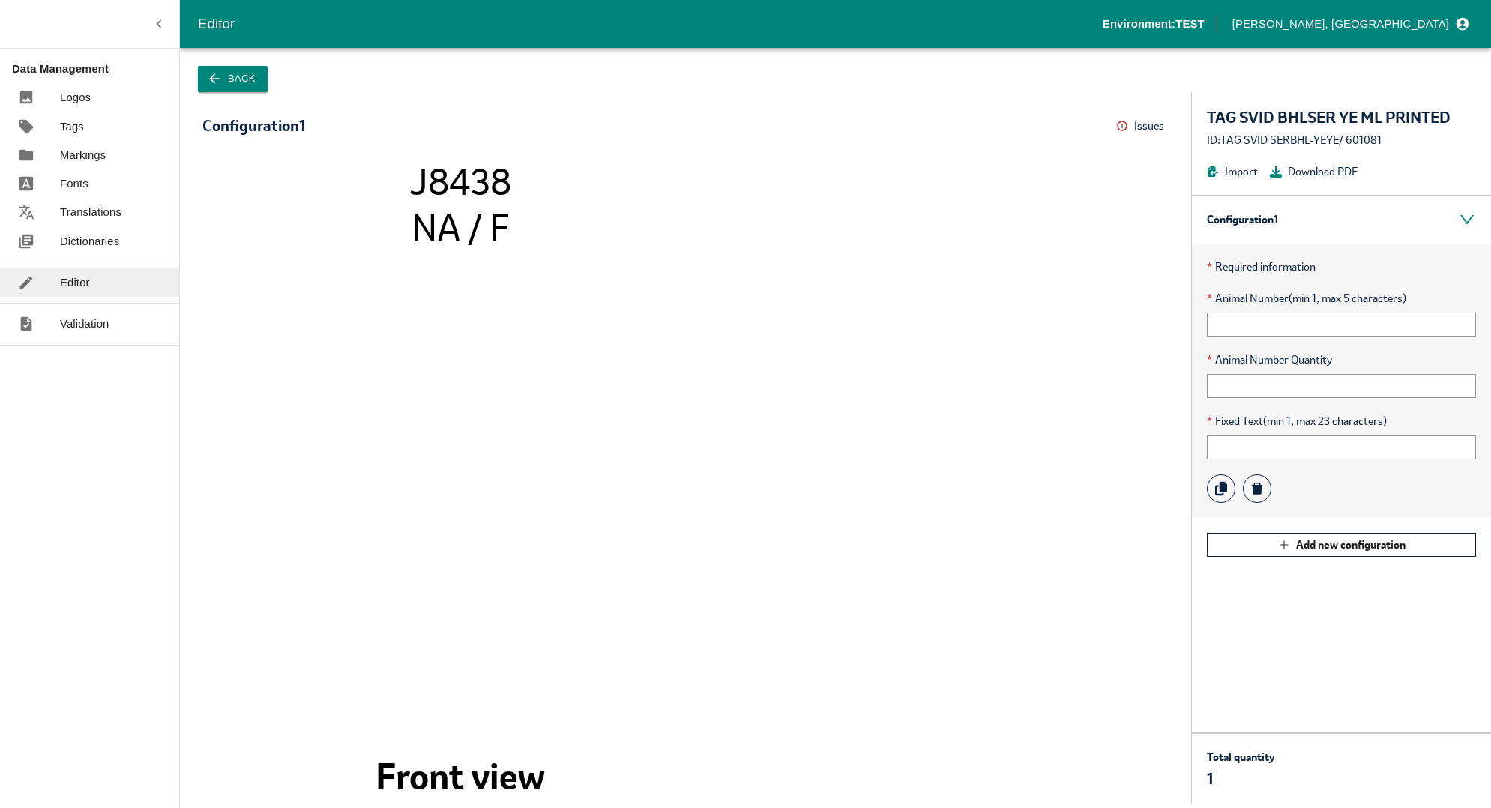 The image size is (1491, 808). What do you see at coordinates (74, 184) in the screenshot?
I see `p: Fonts` at bounding box center [74, 184].